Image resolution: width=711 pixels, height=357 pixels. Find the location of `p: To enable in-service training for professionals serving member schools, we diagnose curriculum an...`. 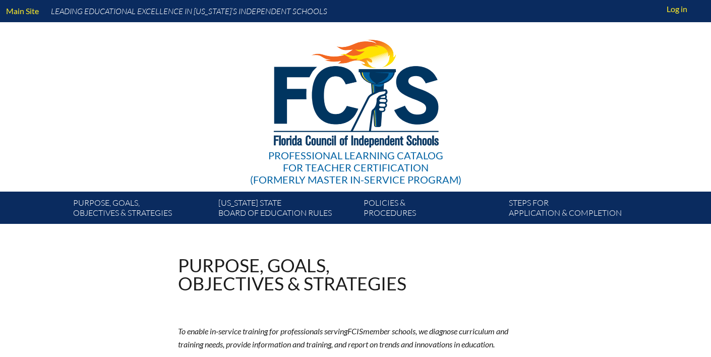

p: To enable in-service training for professionals serving member schools, we diagnose curriculum an... is located at coordinates (355, 338).